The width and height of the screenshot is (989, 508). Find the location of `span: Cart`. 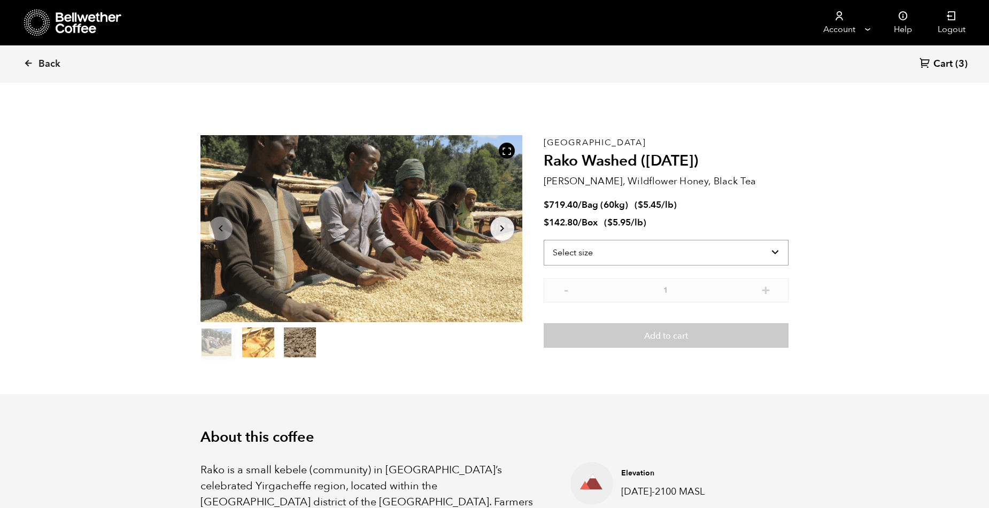

span: Cart is located at coordinates (943, 64).